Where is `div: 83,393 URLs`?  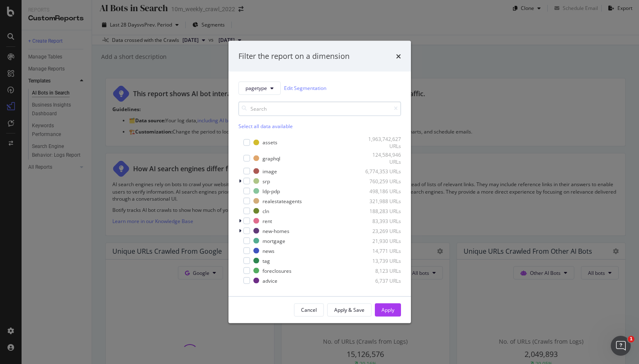 div: 83,393 URLs is located at coordinates (381, 221).